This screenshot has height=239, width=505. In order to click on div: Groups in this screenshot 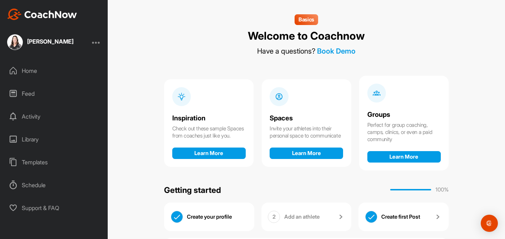, I will do `click(404, 114)`.